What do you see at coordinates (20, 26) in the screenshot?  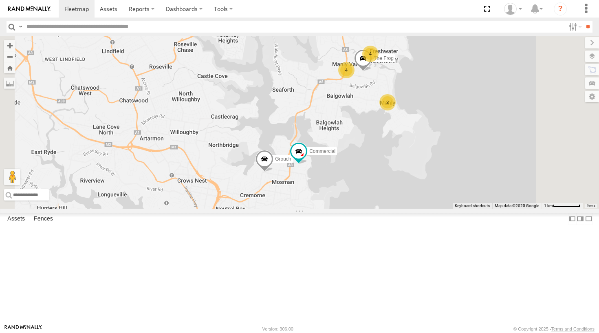 I see `label: Search Query` at bounding box center [20, 26].